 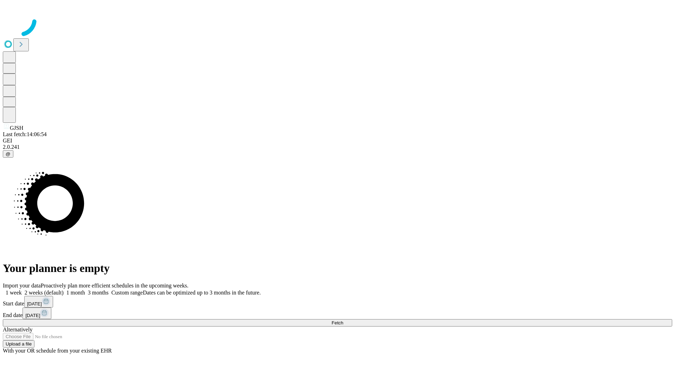 What do you see at coordinates (14, 292) in the screenshot?
I see `span: 1 week` at bounding box center [14, 292].